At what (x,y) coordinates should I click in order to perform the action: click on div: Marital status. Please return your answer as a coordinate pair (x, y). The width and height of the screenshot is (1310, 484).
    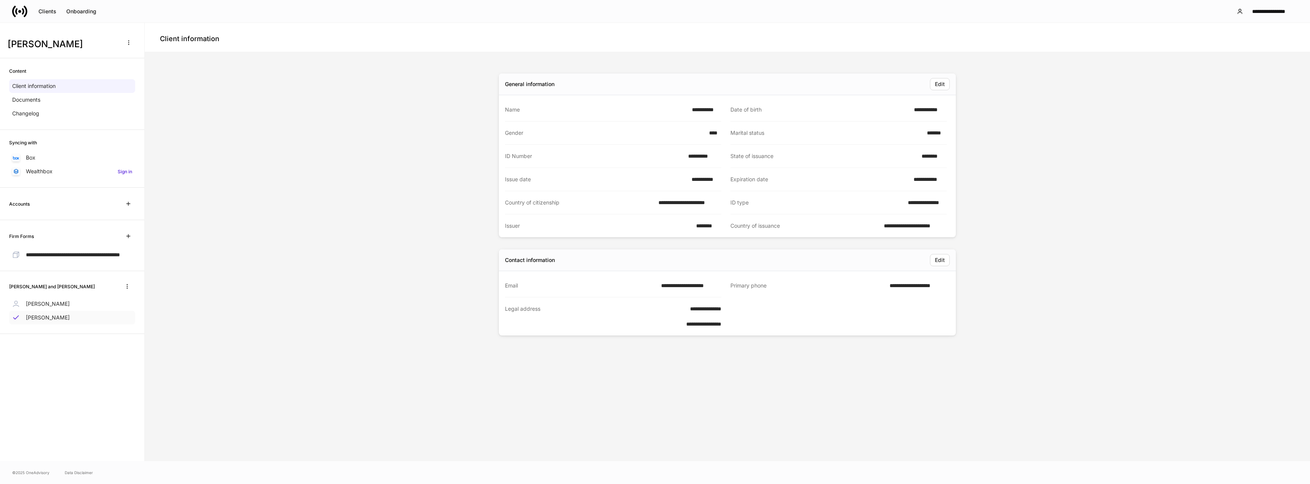
    Looking at the image, I should click on (826, 133).